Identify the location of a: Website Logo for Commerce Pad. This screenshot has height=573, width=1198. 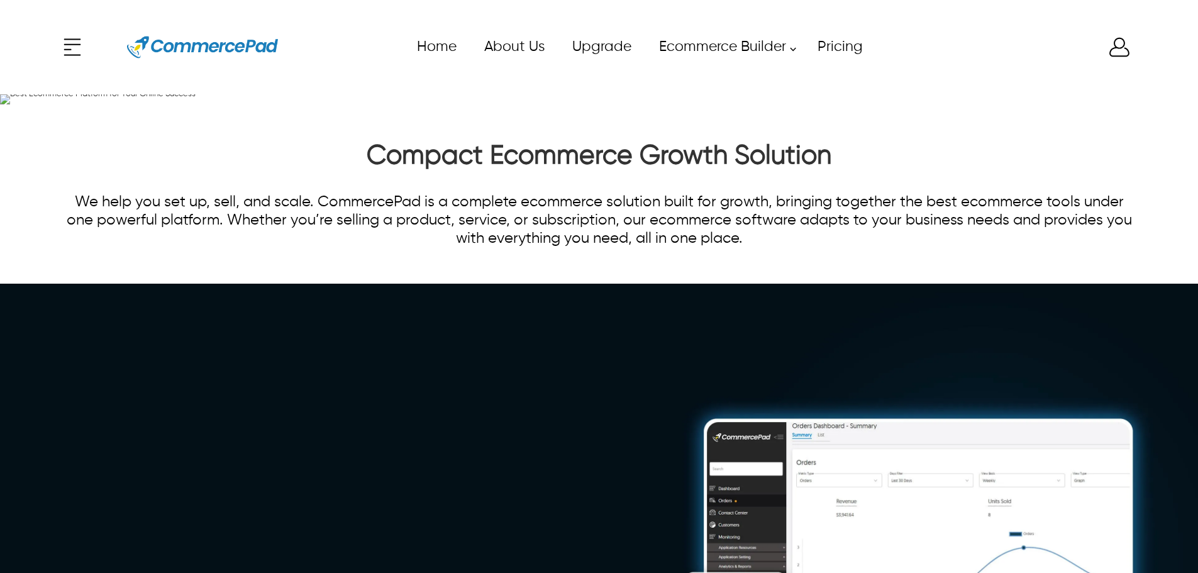
(203, 47).